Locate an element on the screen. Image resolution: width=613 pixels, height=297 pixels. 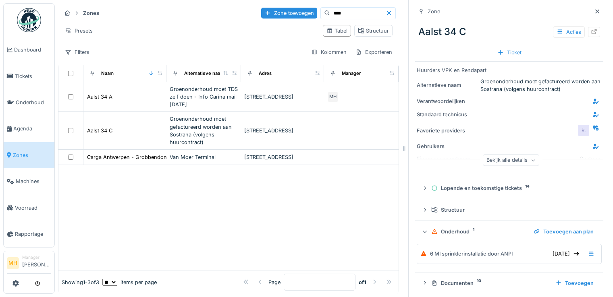
a: Zones is located at coordinates (29, 155).